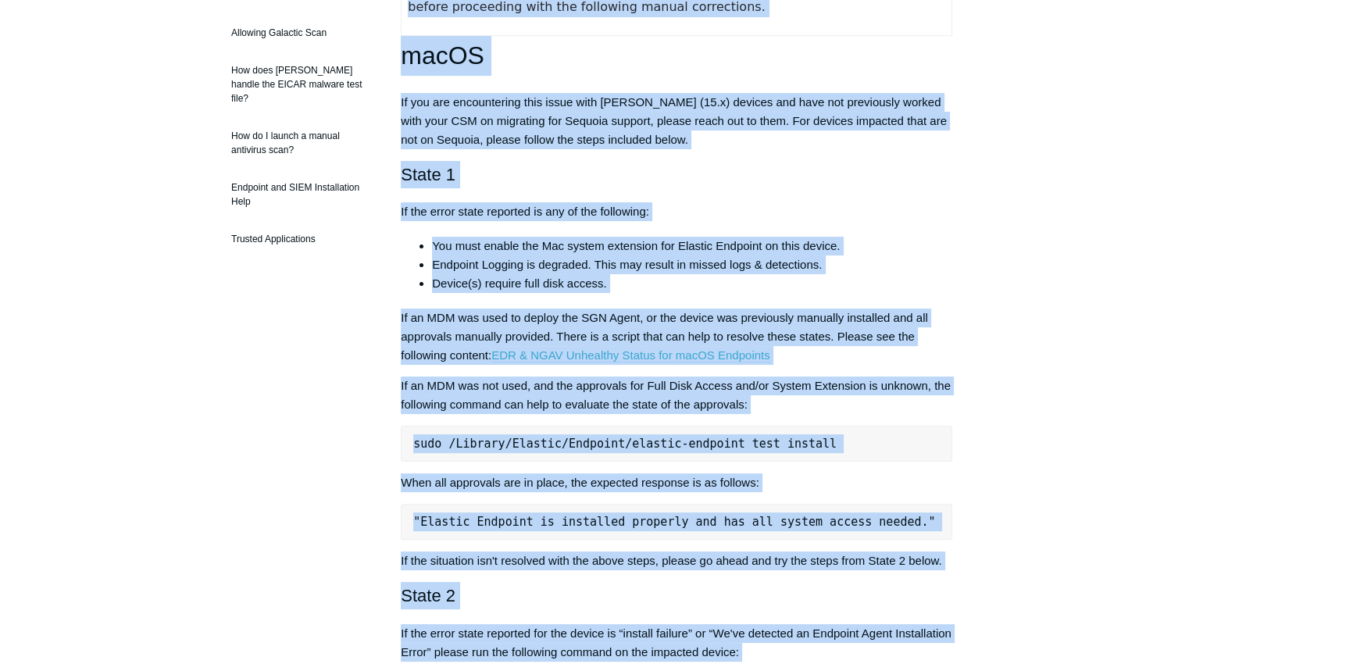 The width and height of the screenshot is (1353, 671). Describe the element at coordinates (677, 444) in the screenshot. I see `pre: sudo /Library/Elastic/Endpoint/elastic-endpoint test install` at that location.